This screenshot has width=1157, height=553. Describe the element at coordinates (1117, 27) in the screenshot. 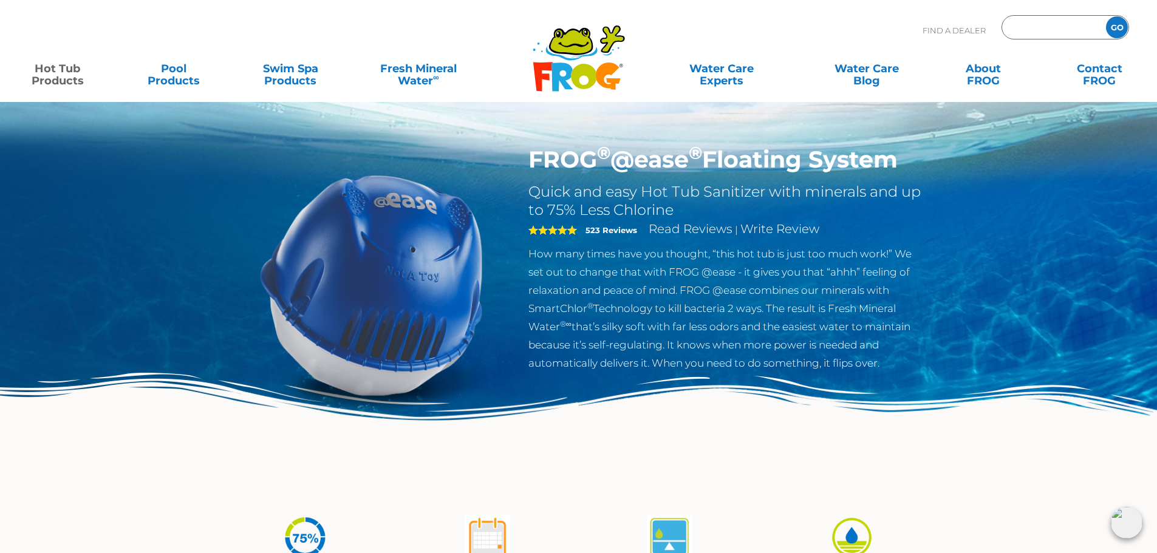

I see `input: GO` at that location.